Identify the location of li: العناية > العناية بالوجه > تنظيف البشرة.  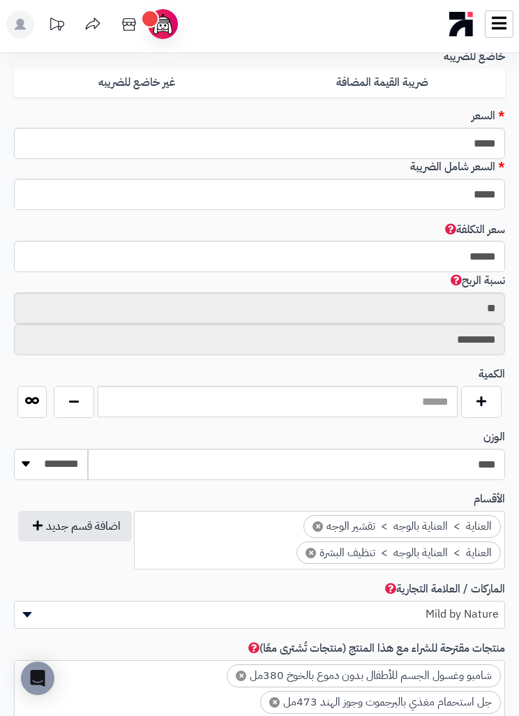
(399, 553).